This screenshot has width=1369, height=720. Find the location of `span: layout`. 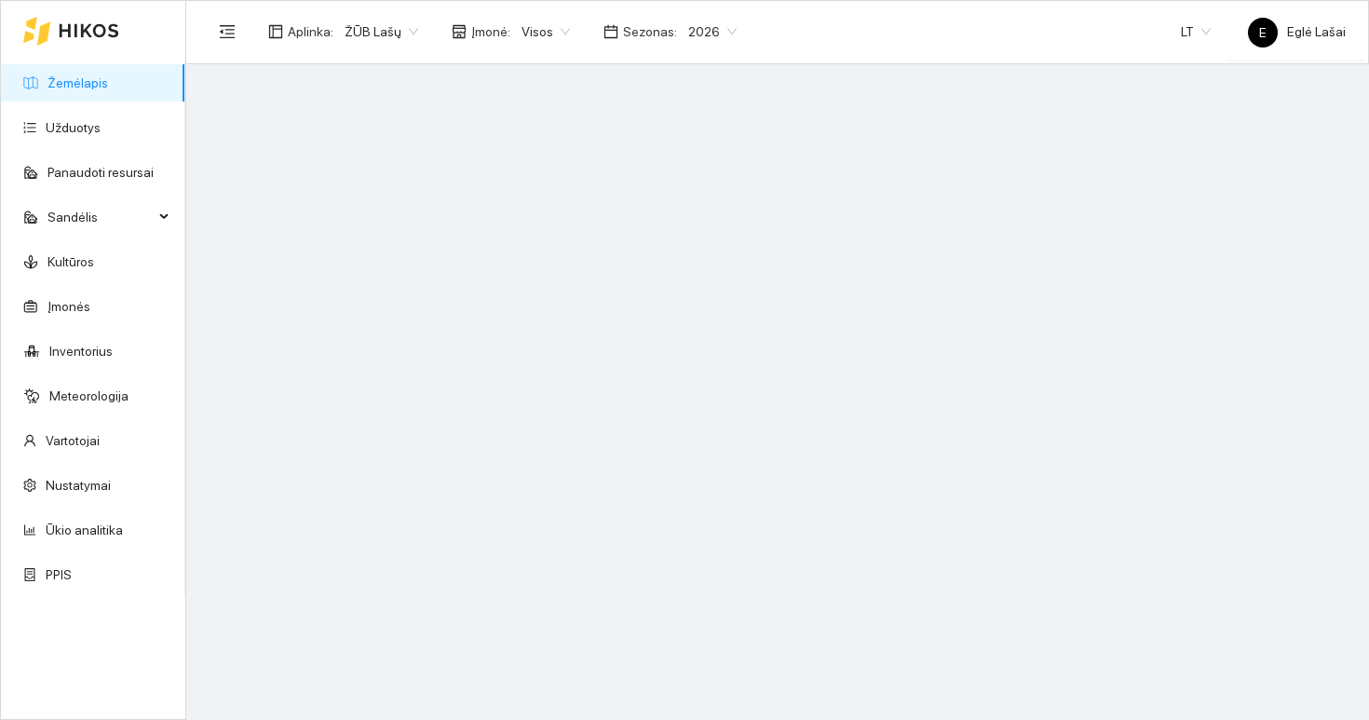

span: layout is located at coordinates (276, 32).